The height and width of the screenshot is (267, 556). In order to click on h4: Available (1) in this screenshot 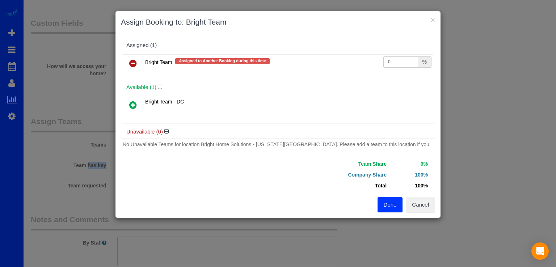, I will do `click(278, 87)`.